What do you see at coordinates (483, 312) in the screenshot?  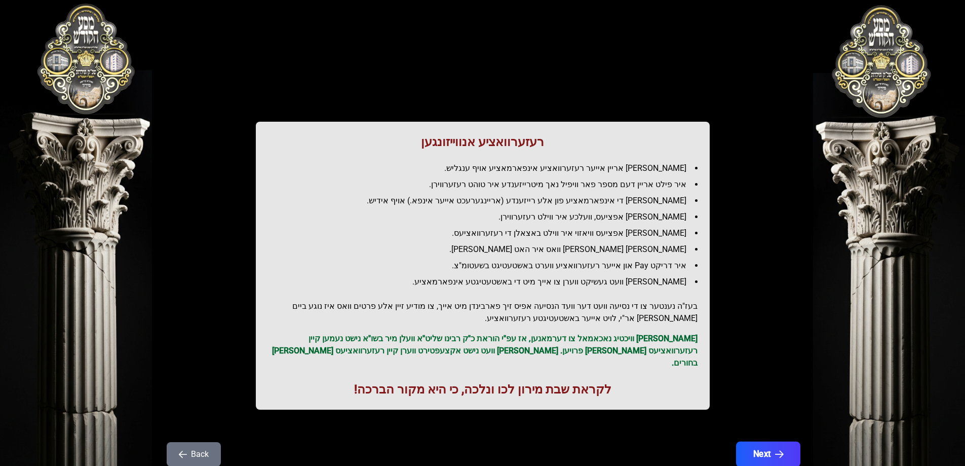 I see `h2: בעז"ה נענטער צו די נסיעה וועט דער וועד הנסיעה אפיס זיך פארבינדן מיט אייך, צו מודיע זיין אלע פרטים...` at bounding box center [483, 312].